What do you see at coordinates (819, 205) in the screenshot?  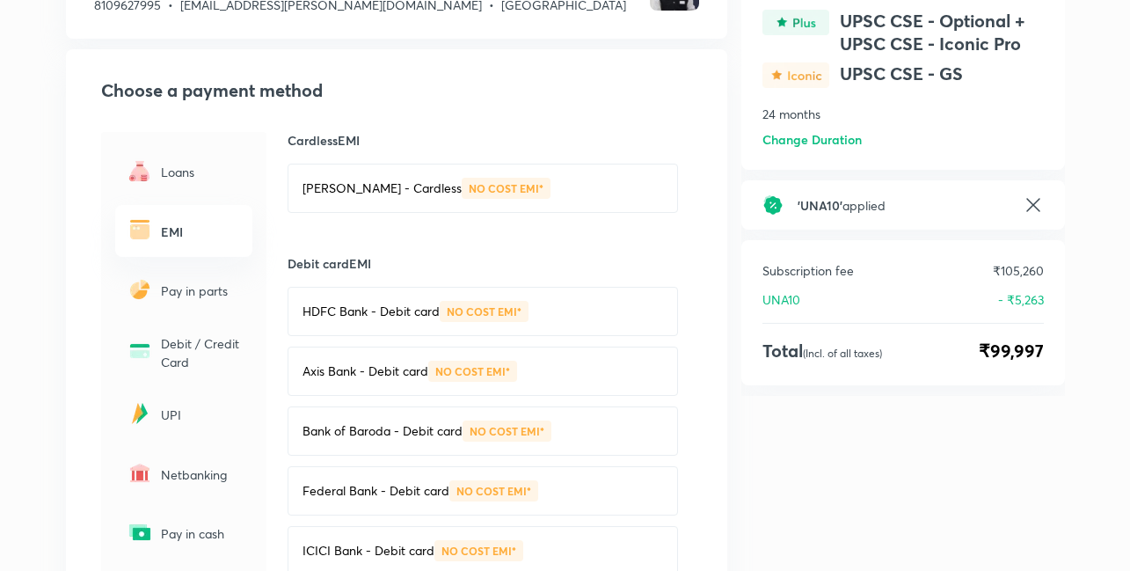 I see `span: ' UNA10 '` at bounding box center [819, 205].